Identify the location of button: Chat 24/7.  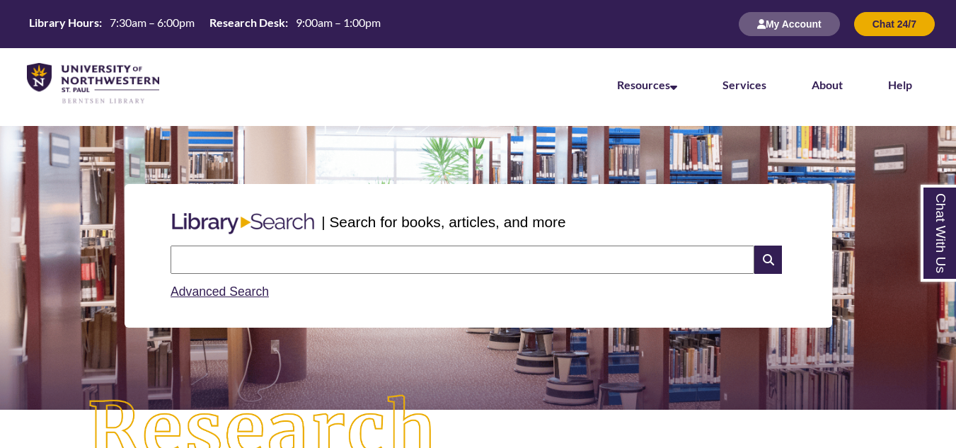
(895, 24).